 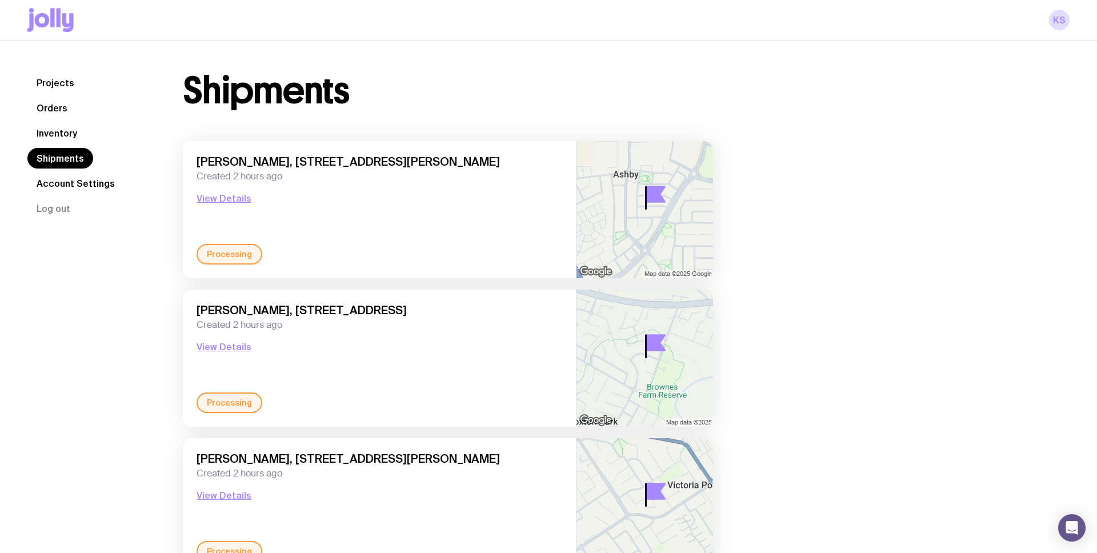 What do you see at coordinates (55, 83) in the screenshot?
I see `a: Projects` at bounding box center [55, 83].